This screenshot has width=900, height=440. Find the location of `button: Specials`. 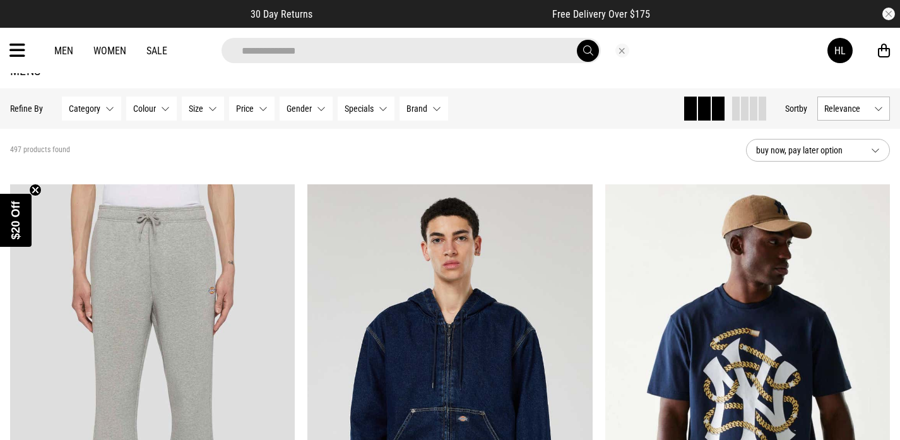

button: Specials is located at coordinates (366, 109).